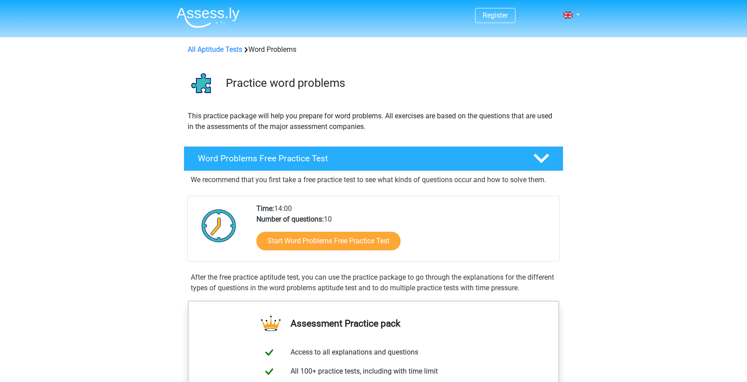  I want to click on img: Clock, so click(219, 226).